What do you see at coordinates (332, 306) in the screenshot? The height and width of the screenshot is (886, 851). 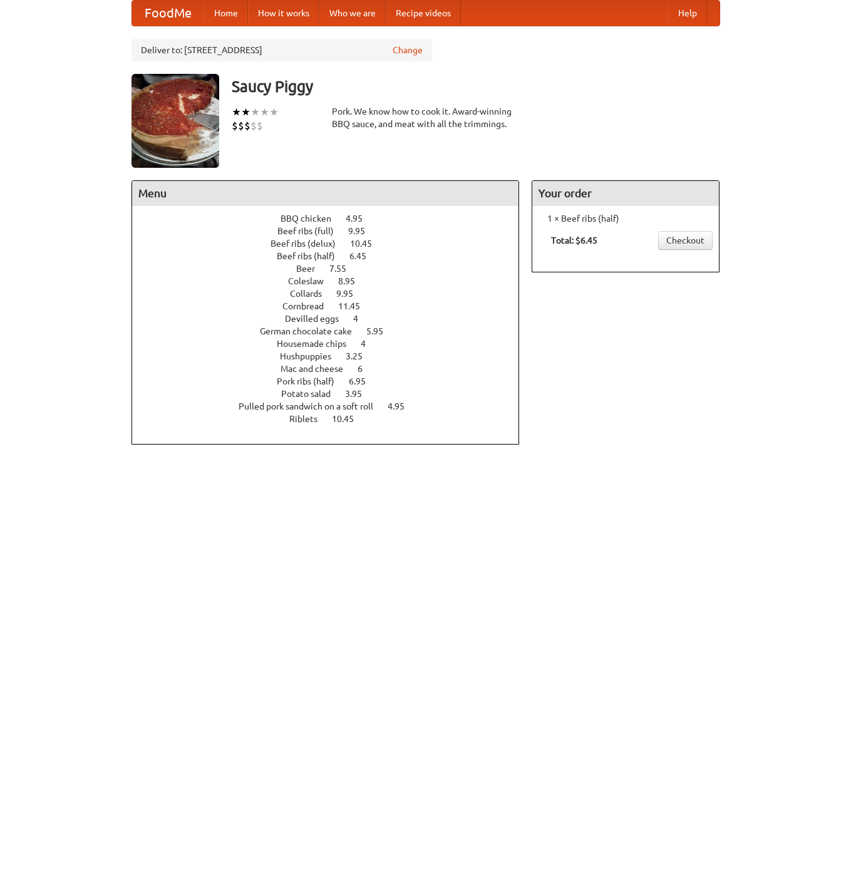 I see `a: Cornbread 11.45` at bounding box center [332, 306].